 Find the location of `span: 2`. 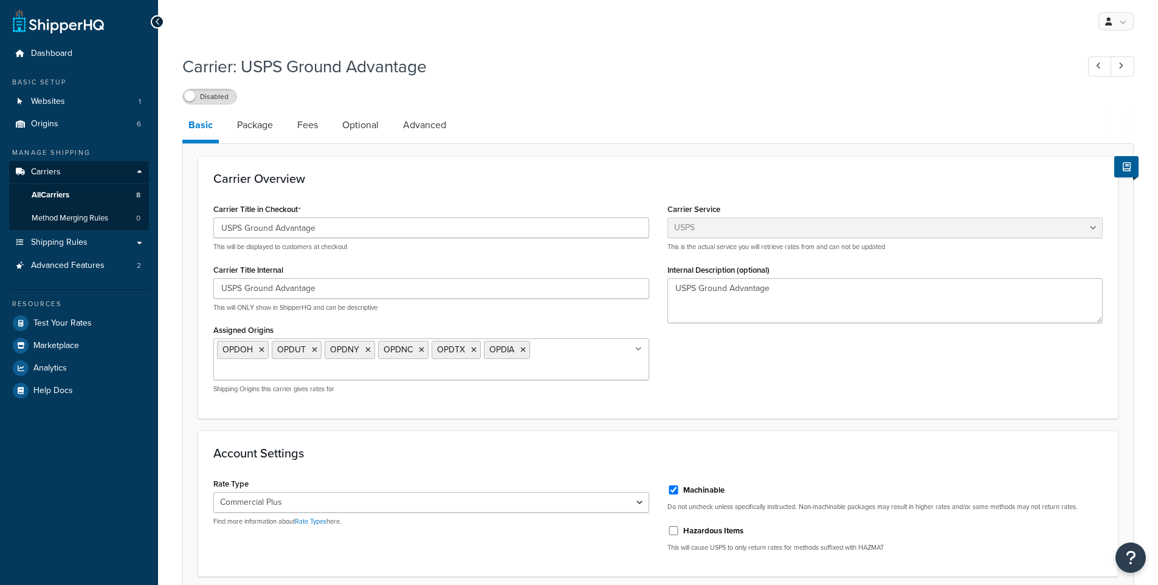

span: 2 is located at coordinates (139, 266).